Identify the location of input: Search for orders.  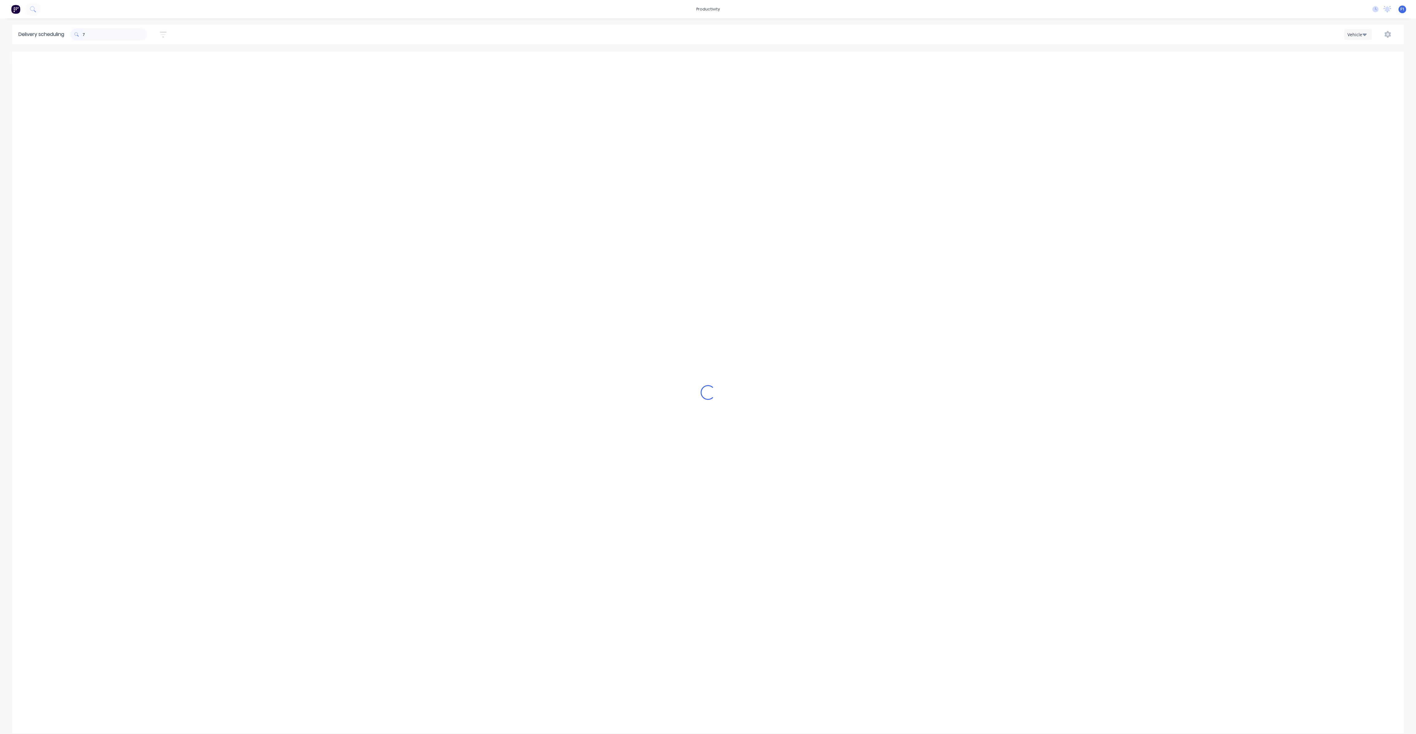
(115, 34).